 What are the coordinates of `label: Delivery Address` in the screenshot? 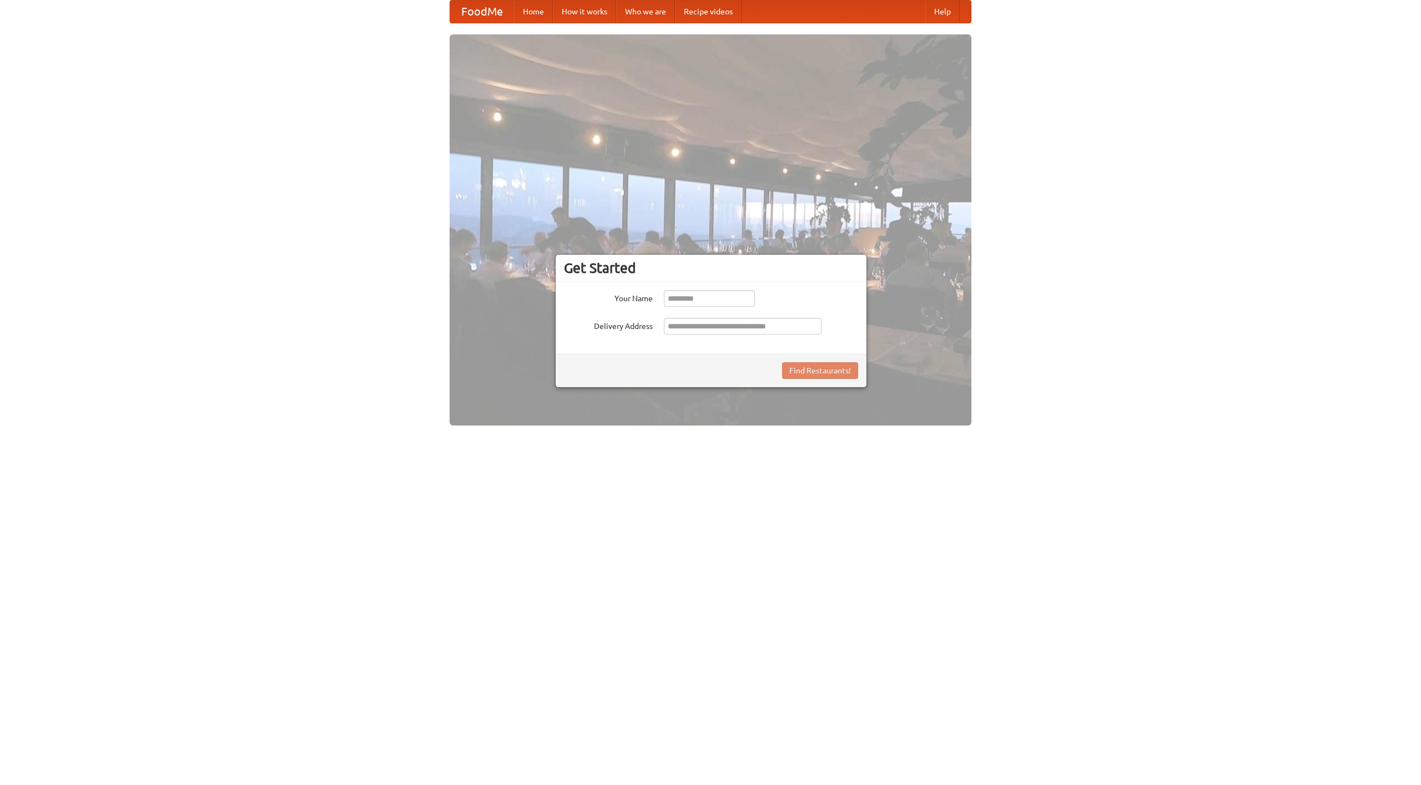 It's located at (608, 325).